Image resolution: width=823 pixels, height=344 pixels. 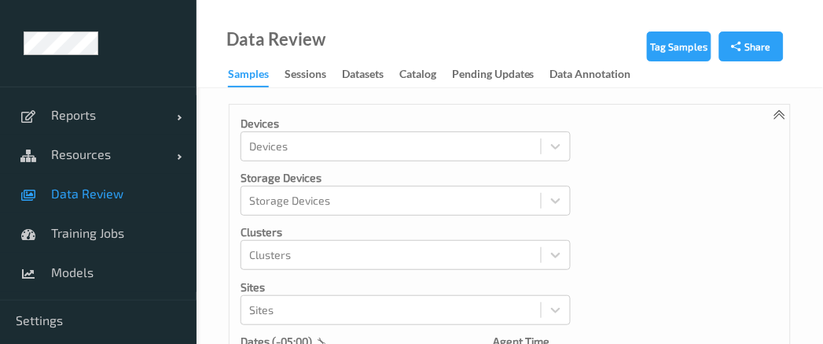 What do you see at coordinates (406, 178) in the screenshot?
I see `p: Storage Devices` at bounding box center [406, 178].